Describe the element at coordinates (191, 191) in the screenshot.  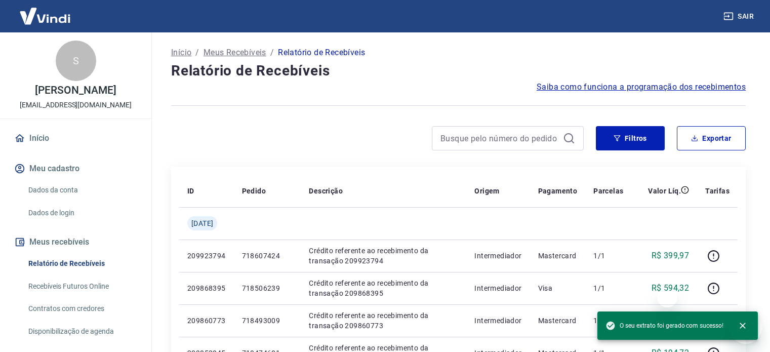
I see `p: ID` at that location.